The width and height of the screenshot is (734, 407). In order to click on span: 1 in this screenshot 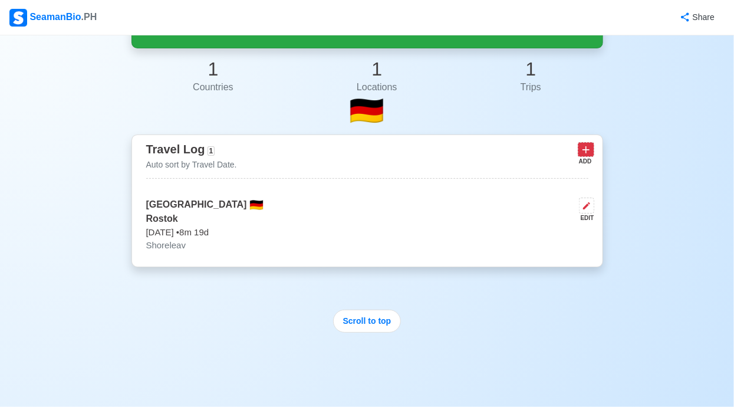, I will do `click(211, 151)`.